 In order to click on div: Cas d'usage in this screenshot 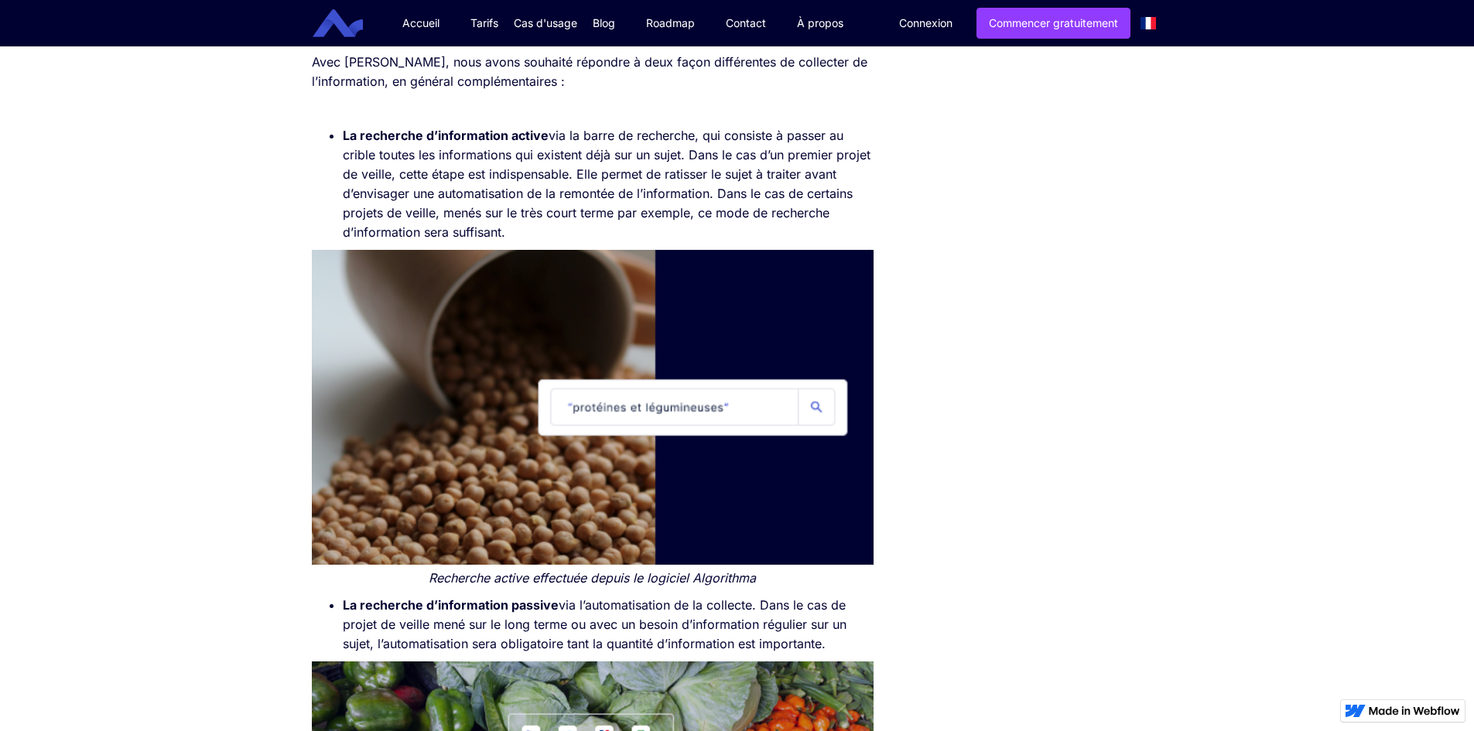, I will do `click(545, 23)`.